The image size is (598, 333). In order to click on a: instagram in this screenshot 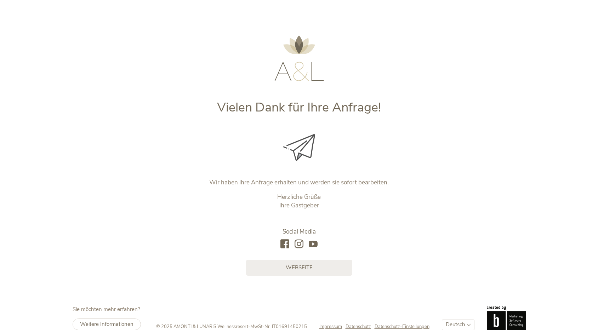, I will do `click(299, 244)`.